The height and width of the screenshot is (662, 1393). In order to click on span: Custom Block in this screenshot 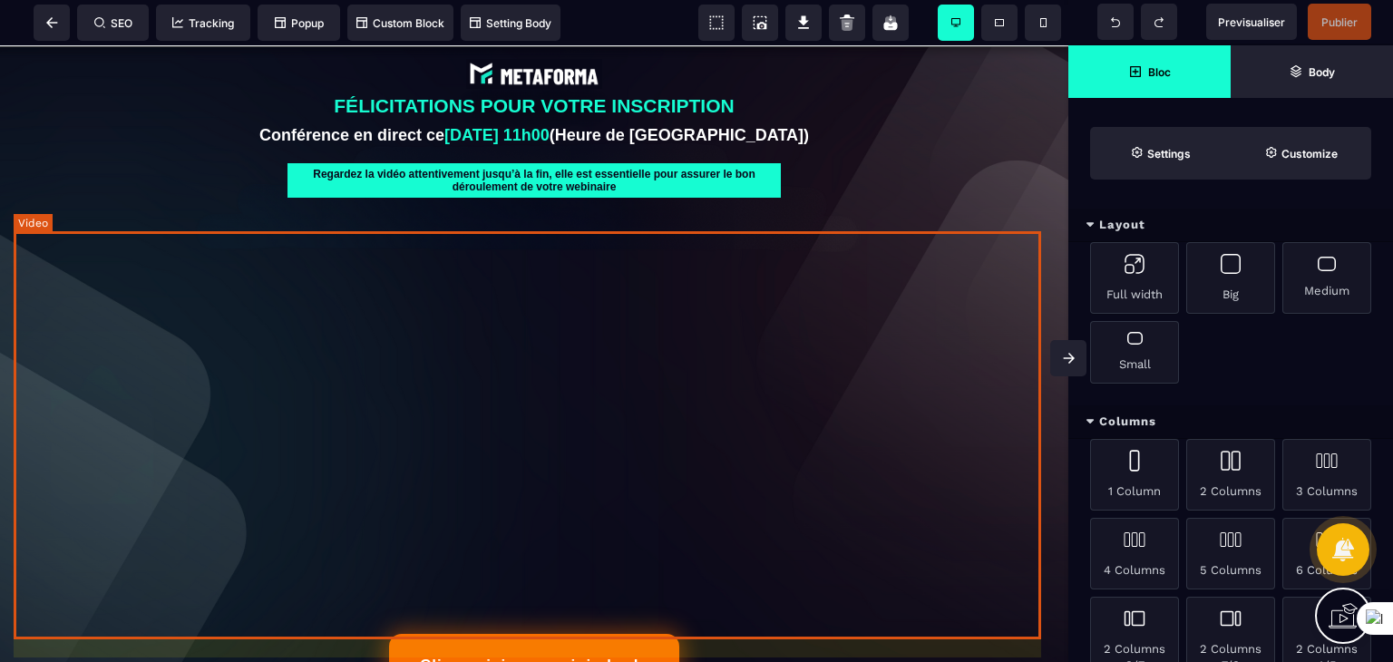, I will do `click(400, 23)`.